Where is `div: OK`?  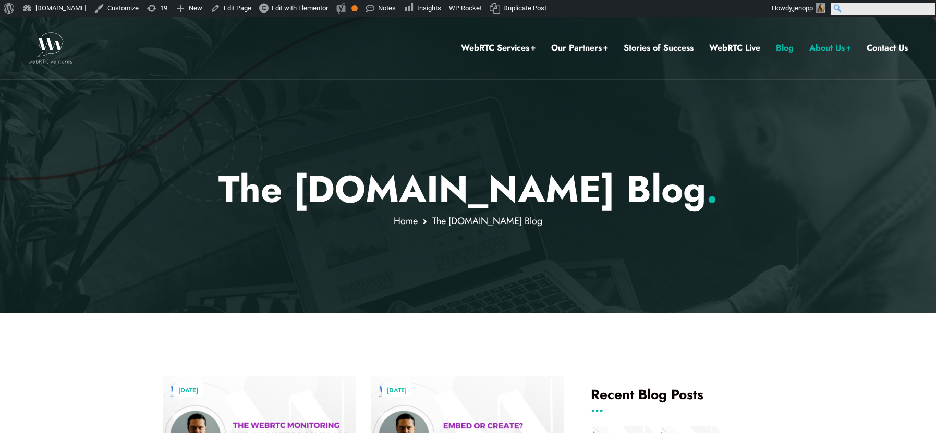 div: OK is located at coordinates (354, 8).